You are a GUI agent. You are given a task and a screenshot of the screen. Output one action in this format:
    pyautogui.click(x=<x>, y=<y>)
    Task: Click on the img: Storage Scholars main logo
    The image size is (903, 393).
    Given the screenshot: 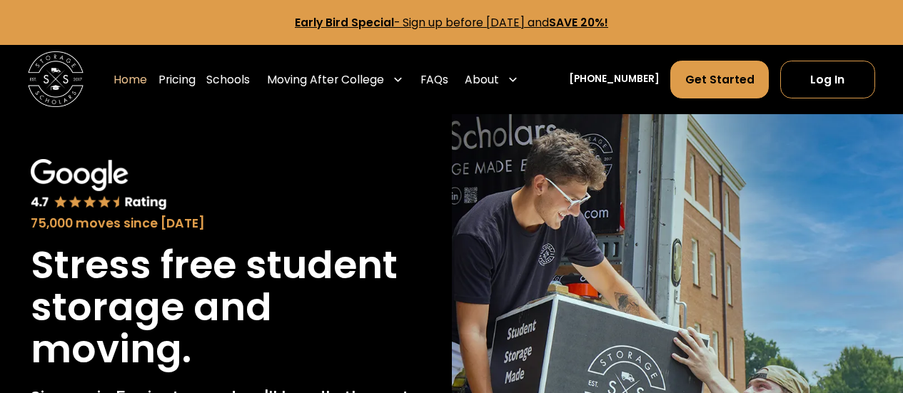 What is the action you would take?
    pyautogui.click(x=56, y=79)
    